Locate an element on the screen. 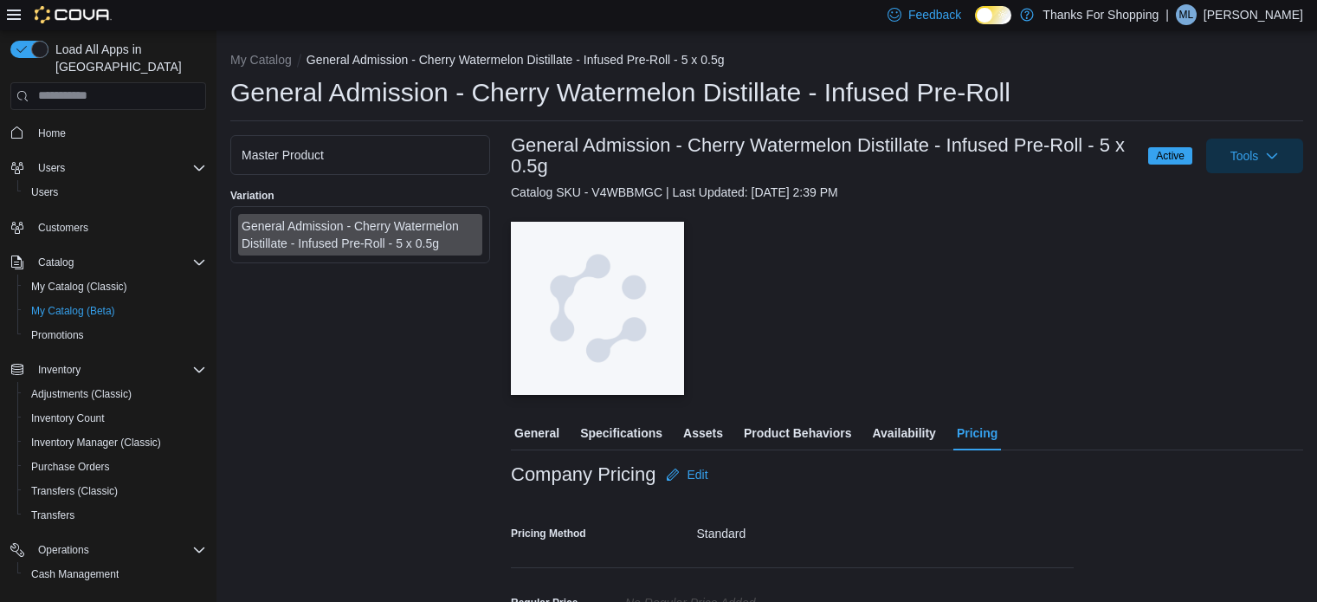 This screenshot has width=1317, height=602. div: General Admission - Cherry Watermelon Distillate - Infused Pre-Roll - 5 x 0.5g is located at coordinates (360, 235).